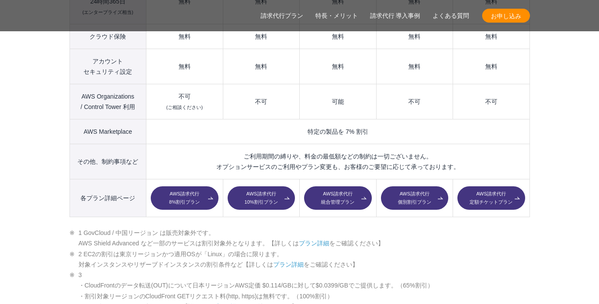  What do you see at coordinates (108, 12) in the screenshot?
I see `small: (エンタープライズ相当)` at bounding box center [108, 12].